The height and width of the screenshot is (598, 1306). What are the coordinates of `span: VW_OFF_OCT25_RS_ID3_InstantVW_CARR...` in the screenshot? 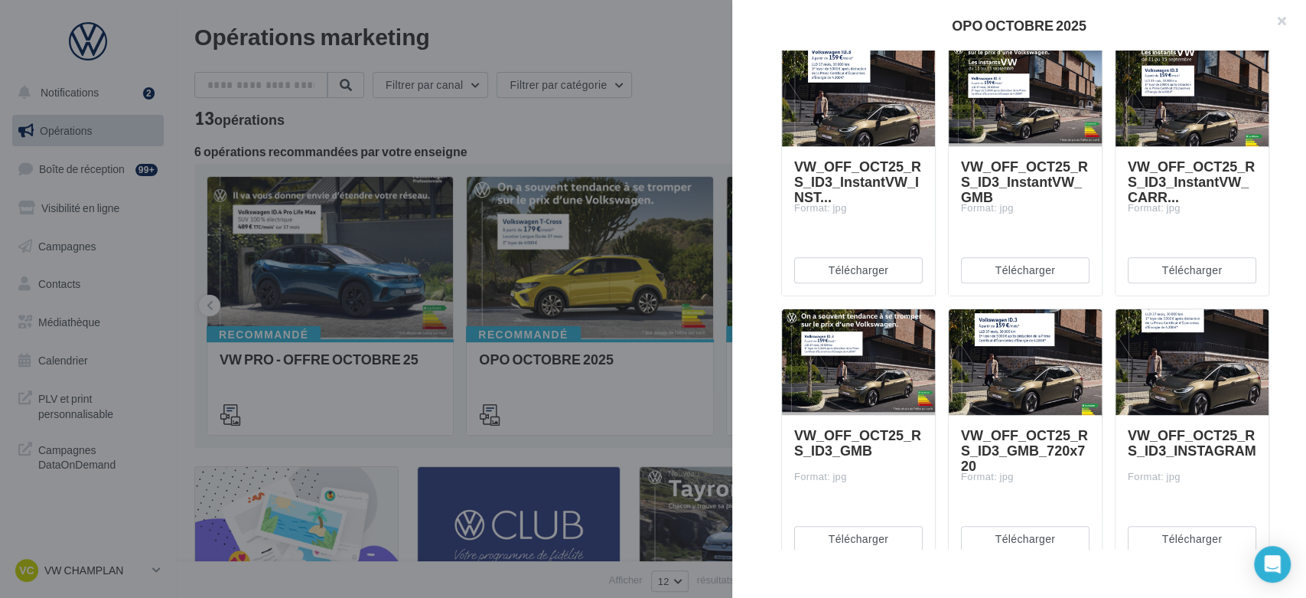 It's located at (1191, 181).